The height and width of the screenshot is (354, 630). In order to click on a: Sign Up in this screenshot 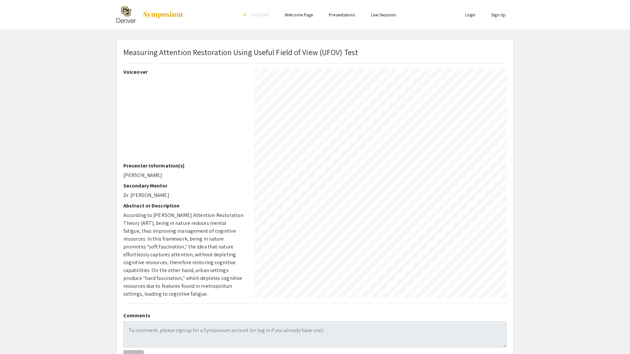, I will do `click(498, 15)`.